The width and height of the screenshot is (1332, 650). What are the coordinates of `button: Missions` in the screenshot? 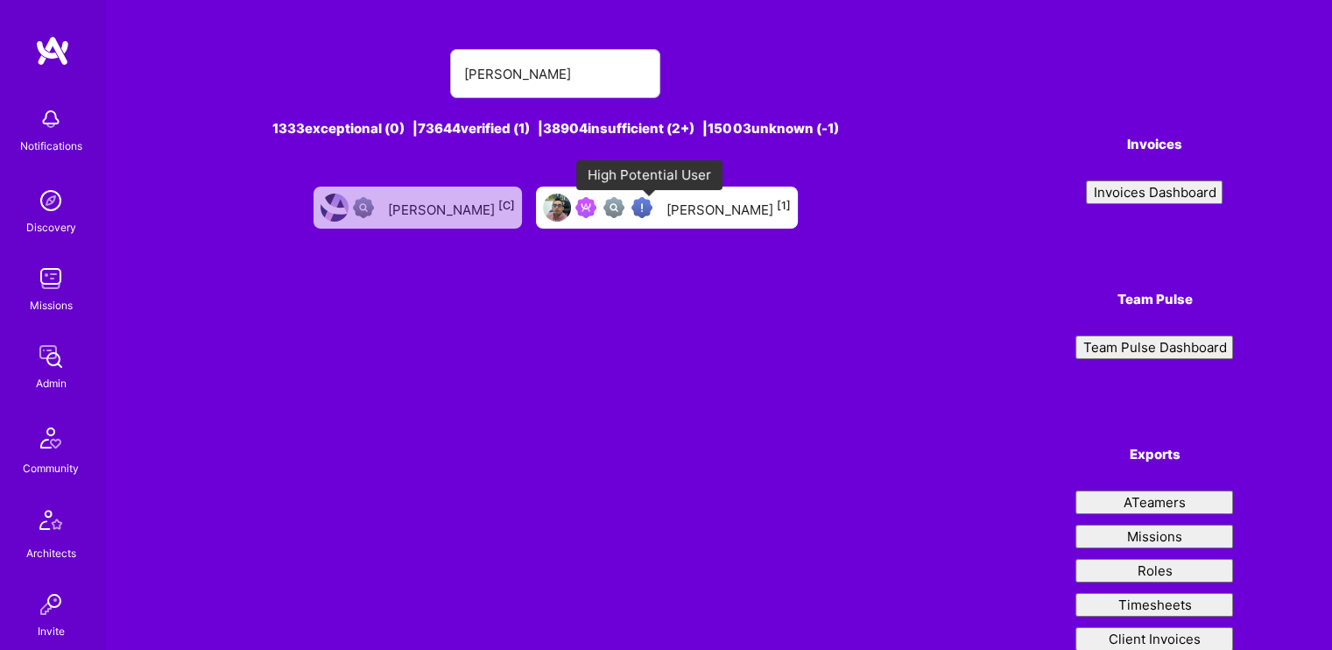 It's located at (1155, 536).